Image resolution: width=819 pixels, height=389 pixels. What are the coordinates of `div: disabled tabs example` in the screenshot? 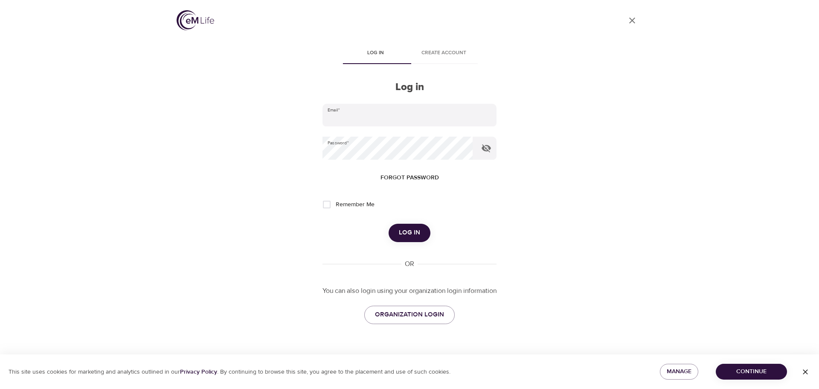 It's located at (410, 54).